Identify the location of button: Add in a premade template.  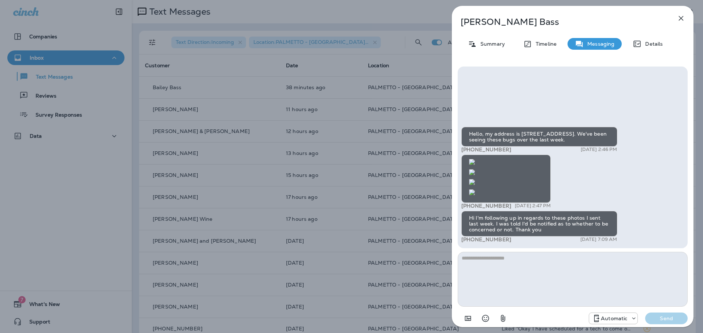
(468, 319).